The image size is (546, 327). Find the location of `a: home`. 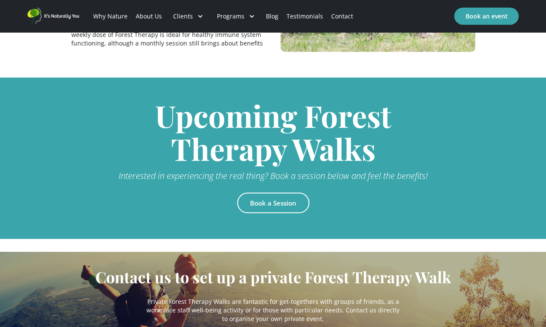

a: home is located at coordinates (53, 16).